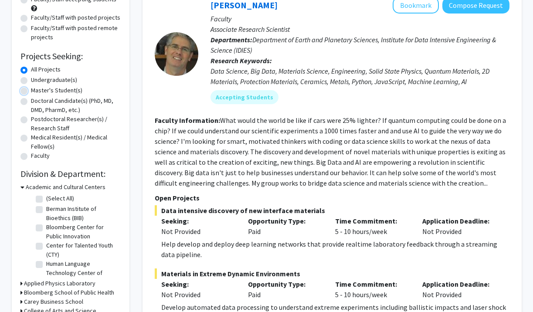  I want to click on label: Berman Institute of Bioethics (BIB), so click(82, 214).